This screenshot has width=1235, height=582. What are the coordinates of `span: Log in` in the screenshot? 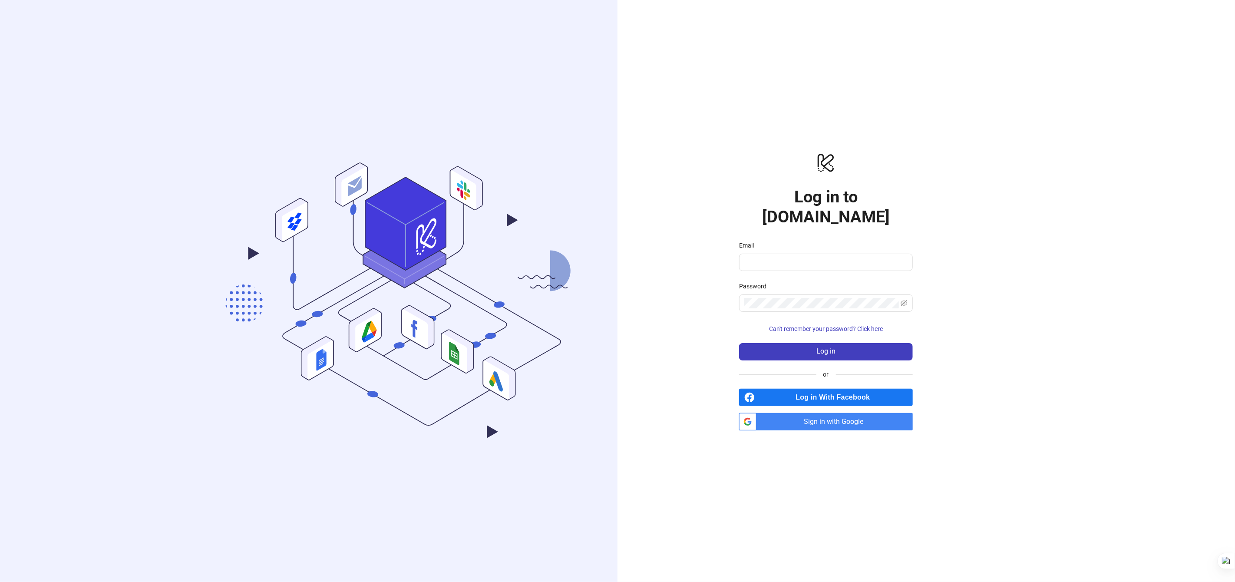 It's located at (826, 351).